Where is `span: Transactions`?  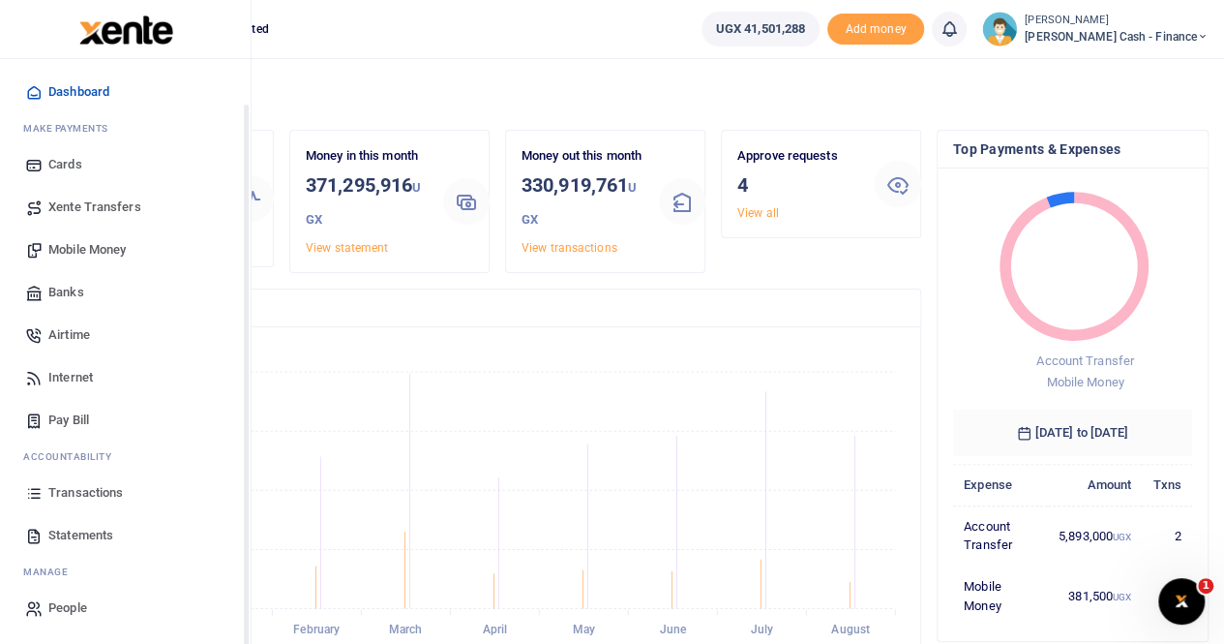
span: Transactions is located at coordinates (85, 493).